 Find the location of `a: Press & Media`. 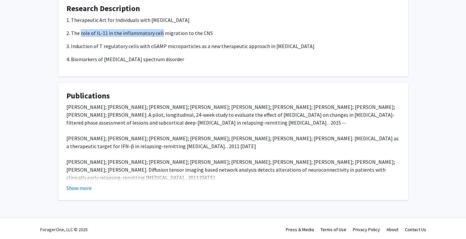

a: Press & Media is located at coordinates (300, 230).